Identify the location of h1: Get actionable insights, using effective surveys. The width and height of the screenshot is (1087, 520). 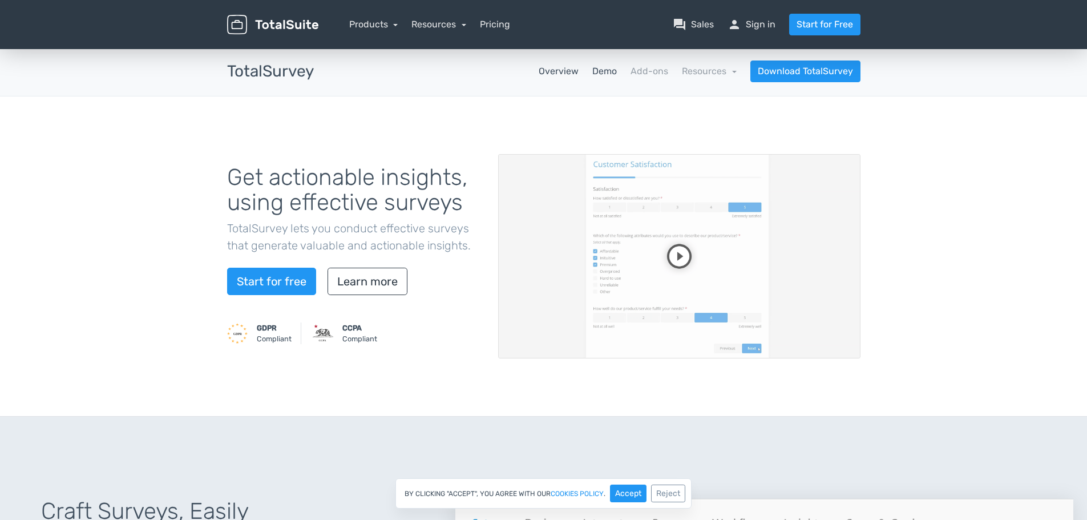
(354, 190).